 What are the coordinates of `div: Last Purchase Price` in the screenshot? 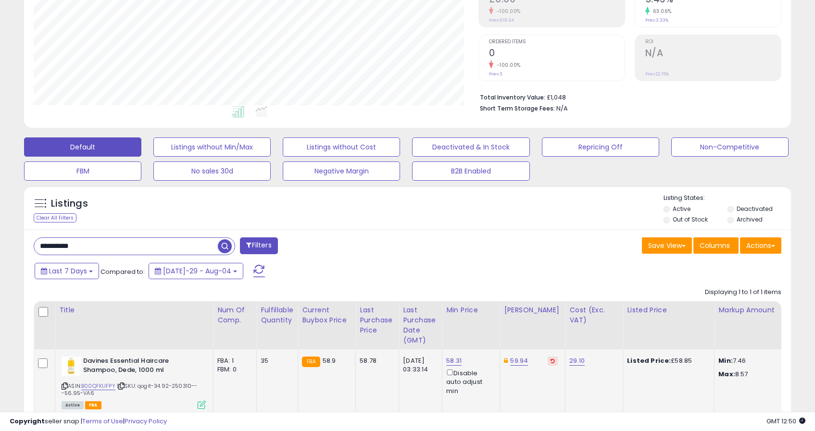 It's located at (377, 320).